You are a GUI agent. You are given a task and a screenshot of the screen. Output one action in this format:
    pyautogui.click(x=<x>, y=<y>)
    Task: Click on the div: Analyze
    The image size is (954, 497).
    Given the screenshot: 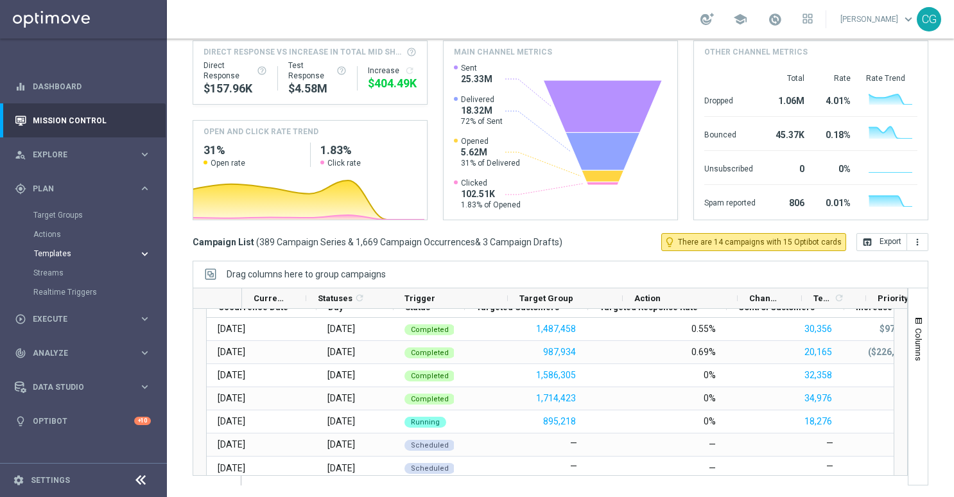 What is the action you would take?
    pyautogui.click(x=76, y=353)
    